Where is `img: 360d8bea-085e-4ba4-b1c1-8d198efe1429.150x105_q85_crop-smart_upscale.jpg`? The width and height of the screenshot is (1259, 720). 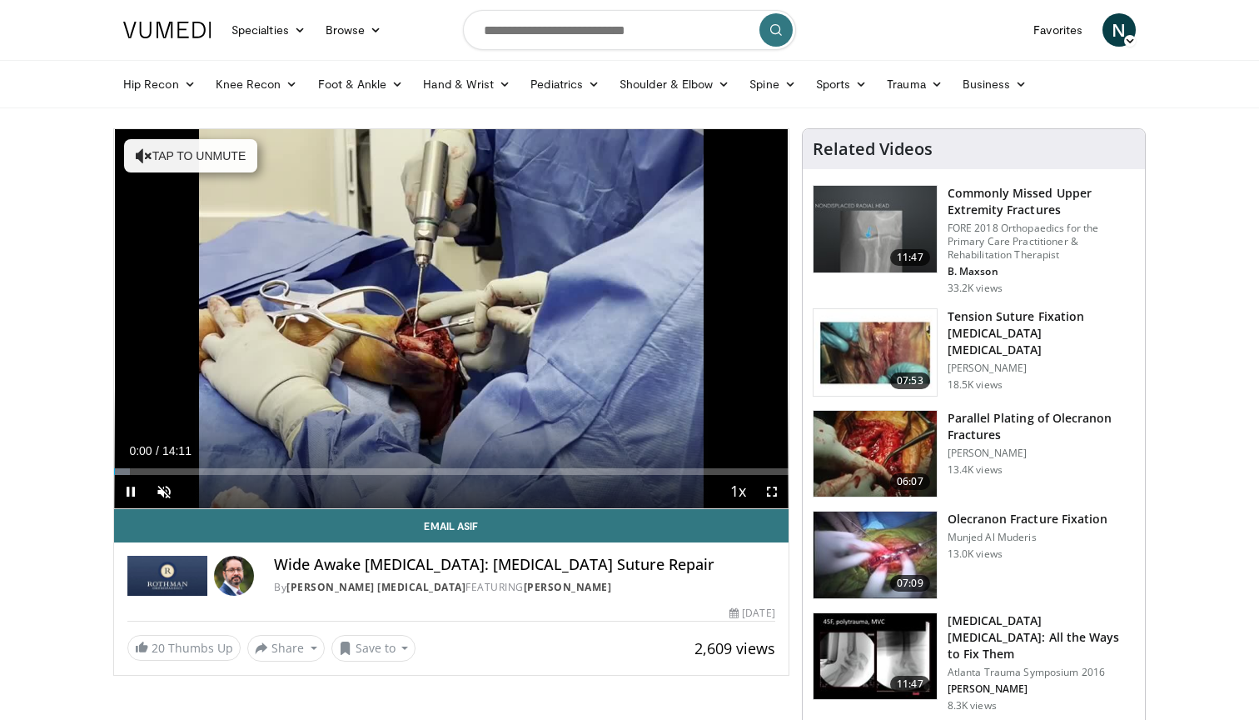
img: 360d8bea-085e-4ba4-b1c1-8d198efe1429.150x105_q85_crop-smart_upscale.jpg is located at coordinates (875, 656).